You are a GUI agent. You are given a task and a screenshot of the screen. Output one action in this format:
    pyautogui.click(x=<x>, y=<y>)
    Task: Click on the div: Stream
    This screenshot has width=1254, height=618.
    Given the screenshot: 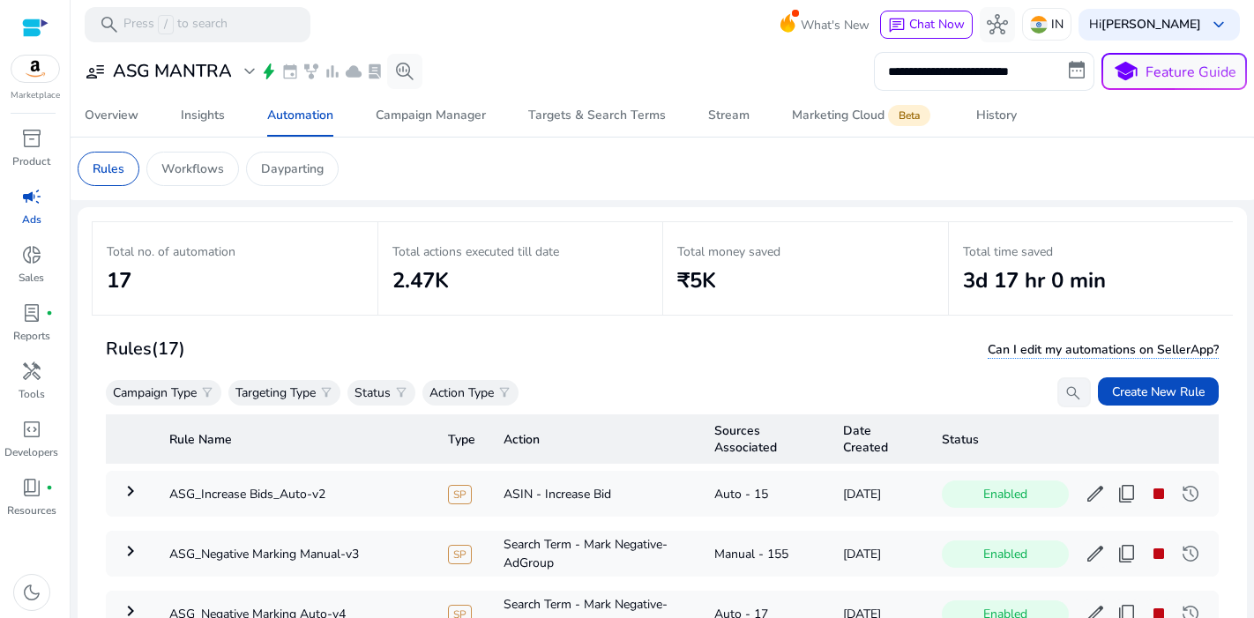 What is the action you would take?
    pyautogui.click(x=729, y=116)
    